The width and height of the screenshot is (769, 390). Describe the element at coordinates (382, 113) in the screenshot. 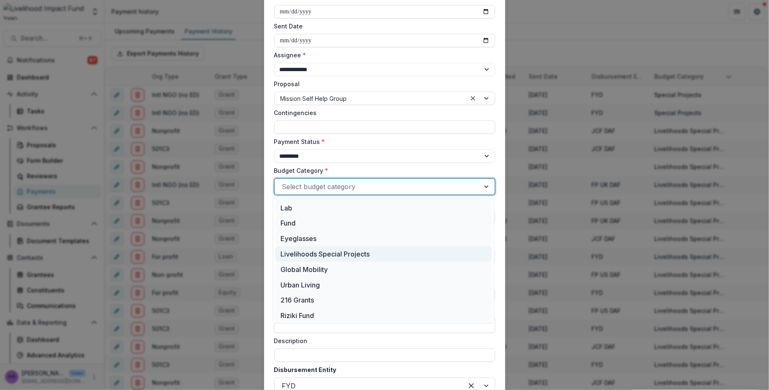

I see `label: Contingencies` at that location.